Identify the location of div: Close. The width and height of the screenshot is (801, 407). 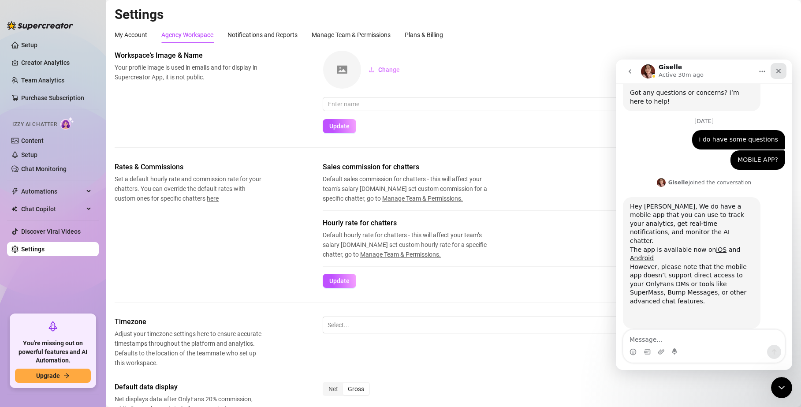
(163, 11).